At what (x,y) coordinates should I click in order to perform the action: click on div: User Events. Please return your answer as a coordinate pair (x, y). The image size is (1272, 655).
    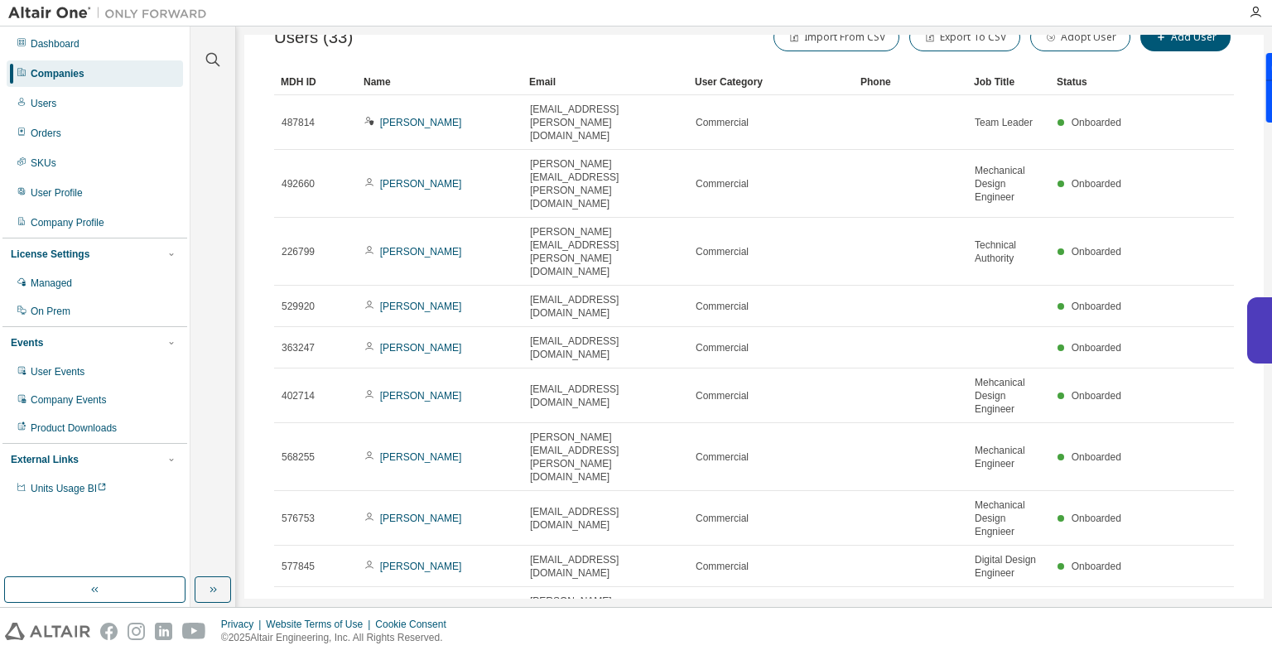
    Looking at the image, I should click on (57, 372).